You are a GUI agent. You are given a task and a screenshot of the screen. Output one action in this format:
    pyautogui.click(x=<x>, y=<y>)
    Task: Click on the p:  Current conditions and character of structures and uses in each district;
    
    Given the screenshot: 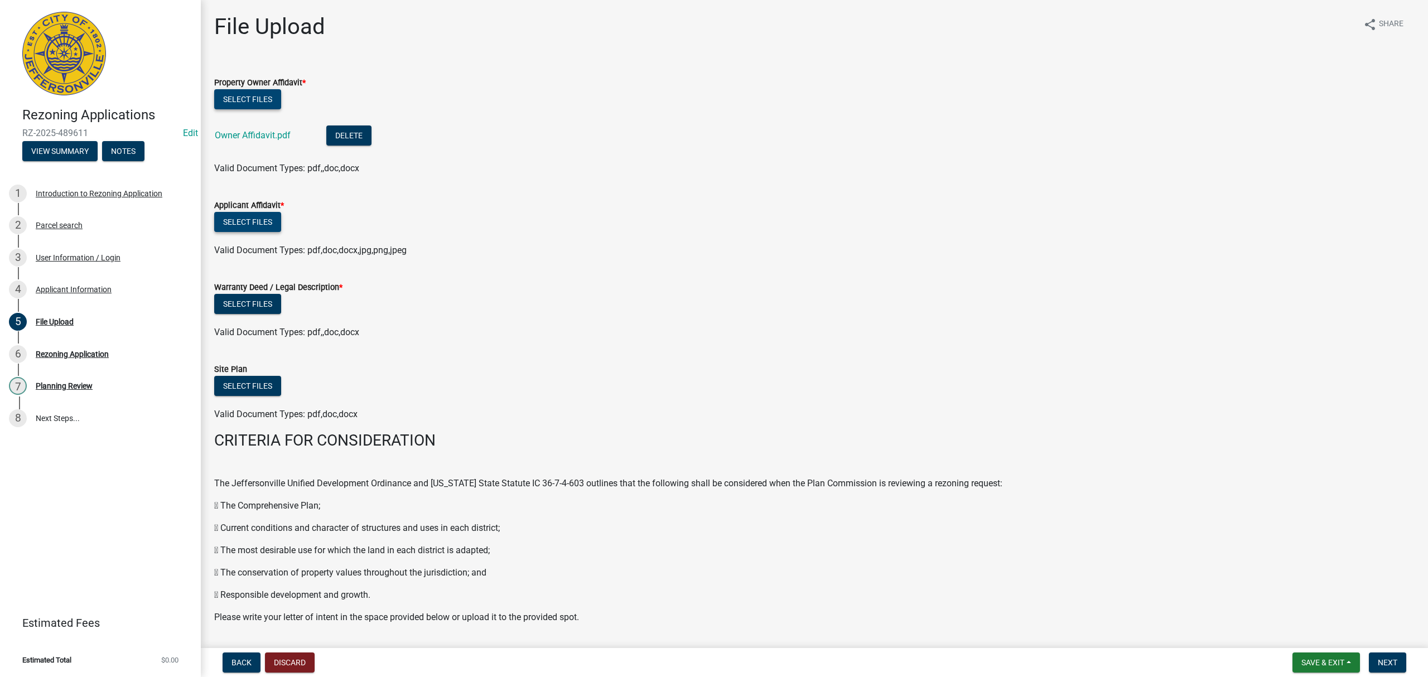 What is the action you would take?
    pyautogui.click(x=814, y=528)
    